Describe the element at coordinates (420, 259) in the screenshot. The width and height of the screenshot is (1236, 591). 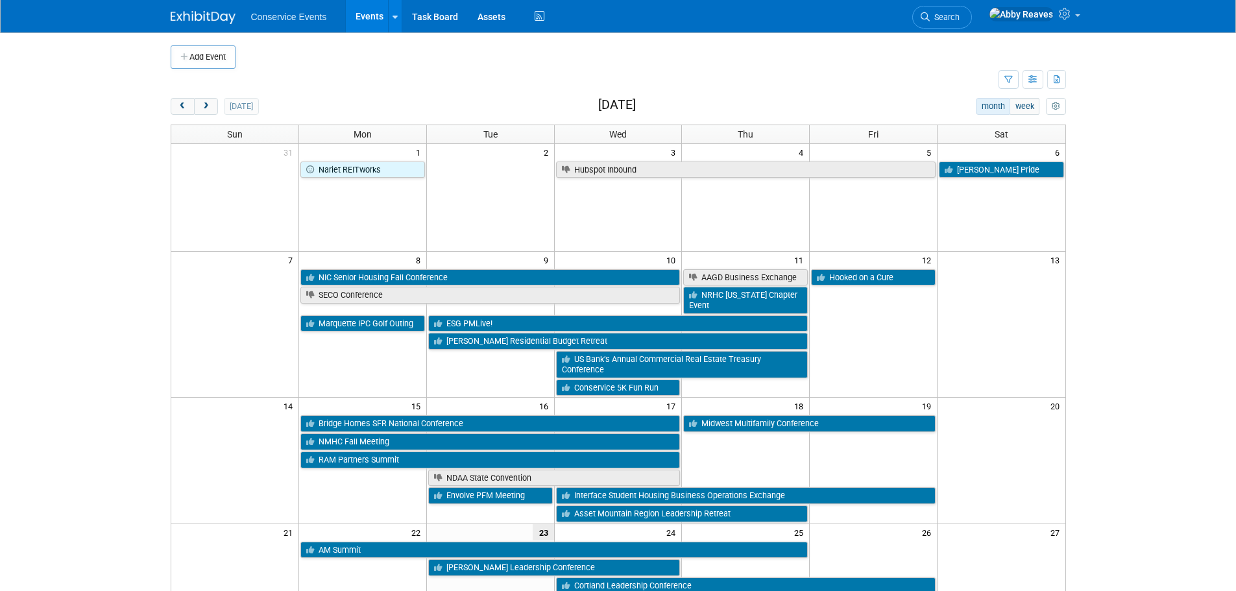
I see `span: 8` at that location.